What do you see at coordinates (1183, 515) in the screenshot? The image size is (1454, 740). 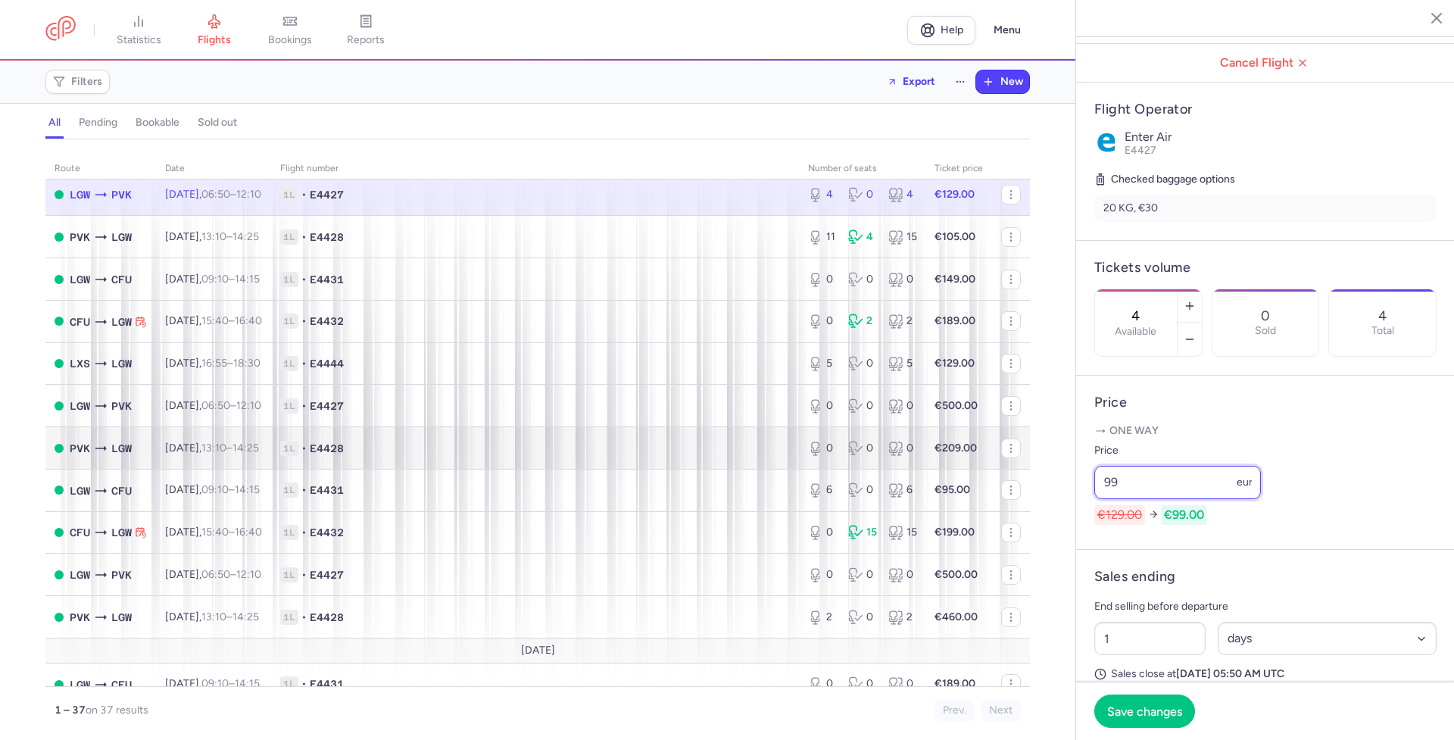 I see `span: €99.00` at bounding box center [1183, 515].